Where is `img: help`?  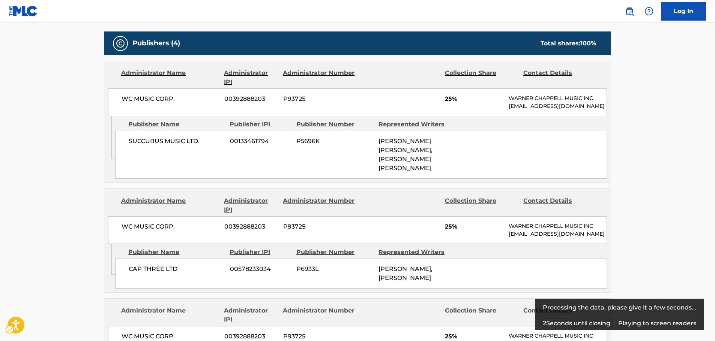 img: help is located at coordinates (649, 11).